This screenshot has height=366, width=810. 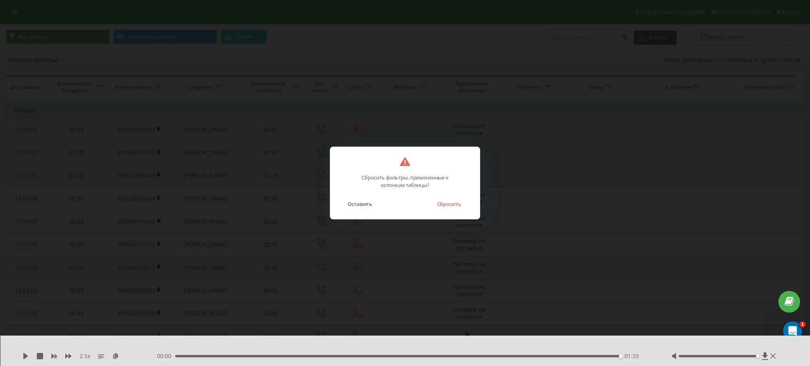 What do you see at coordinates (405, 178) in the screenshot?
I see `p: Сбросить фильтры, примененные к колонкам таблицы?` at bounding box center [405, 178].